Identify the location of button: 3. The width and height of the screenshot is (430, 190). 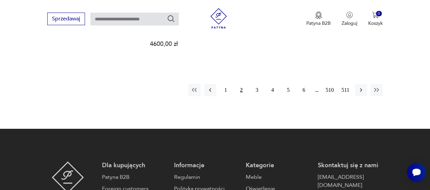
(257, 90).